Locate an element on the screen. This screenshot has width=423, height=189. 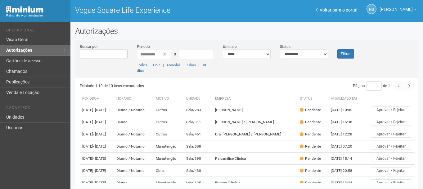
th: Atualizado em is located at coordinates (346, 98).